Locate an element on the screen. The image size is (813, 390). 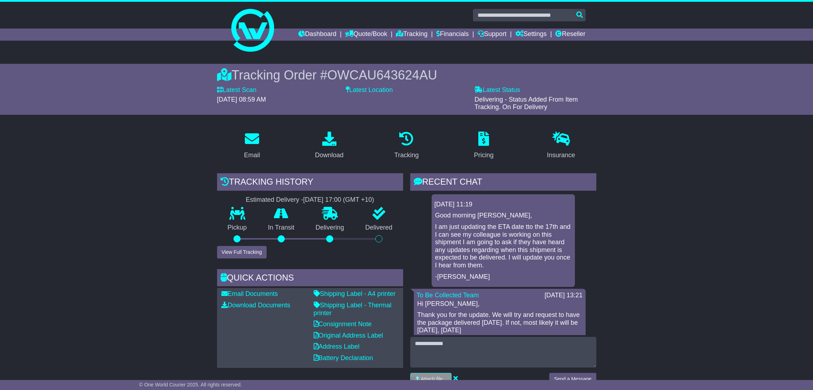
a: Support is located at coordinates (492, 35).